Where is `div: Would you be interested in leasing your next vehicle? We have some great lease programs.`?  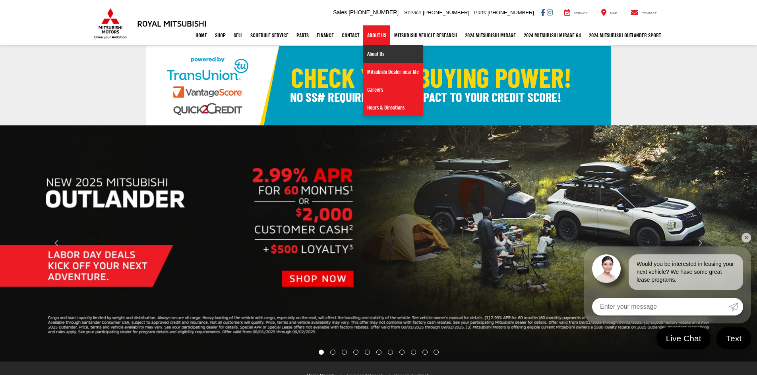
div: Would you be interested in leasing your next vehicle? We have some great lease programs. is located at coordinates (686, 272).